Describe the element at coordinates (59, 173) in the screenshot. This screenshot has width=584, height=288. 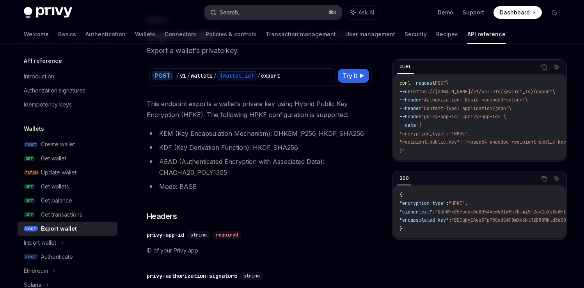
I see `div: Update wallet` at that location.